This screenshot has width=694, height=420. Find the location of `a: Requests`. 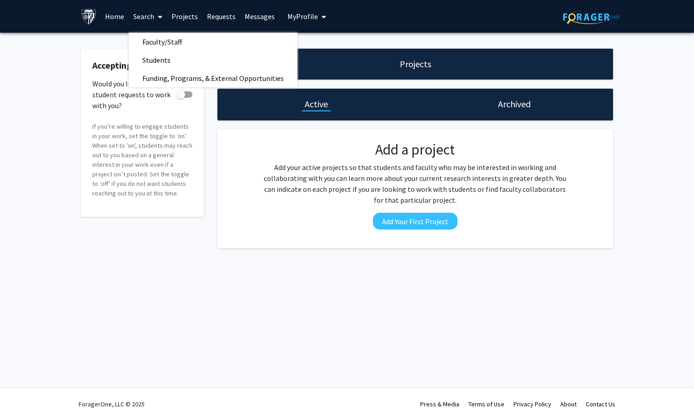

a: Requests is located at coordinates (221, 16).